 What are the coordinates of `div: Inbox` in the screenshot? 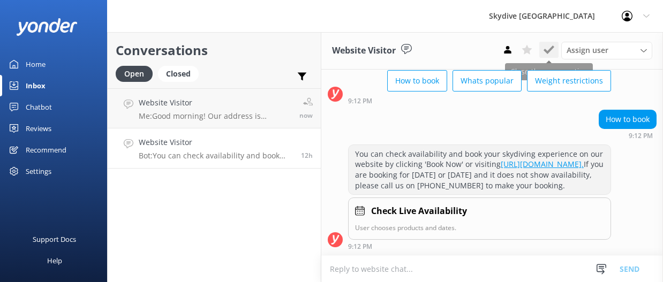 It's located at (35, 86).